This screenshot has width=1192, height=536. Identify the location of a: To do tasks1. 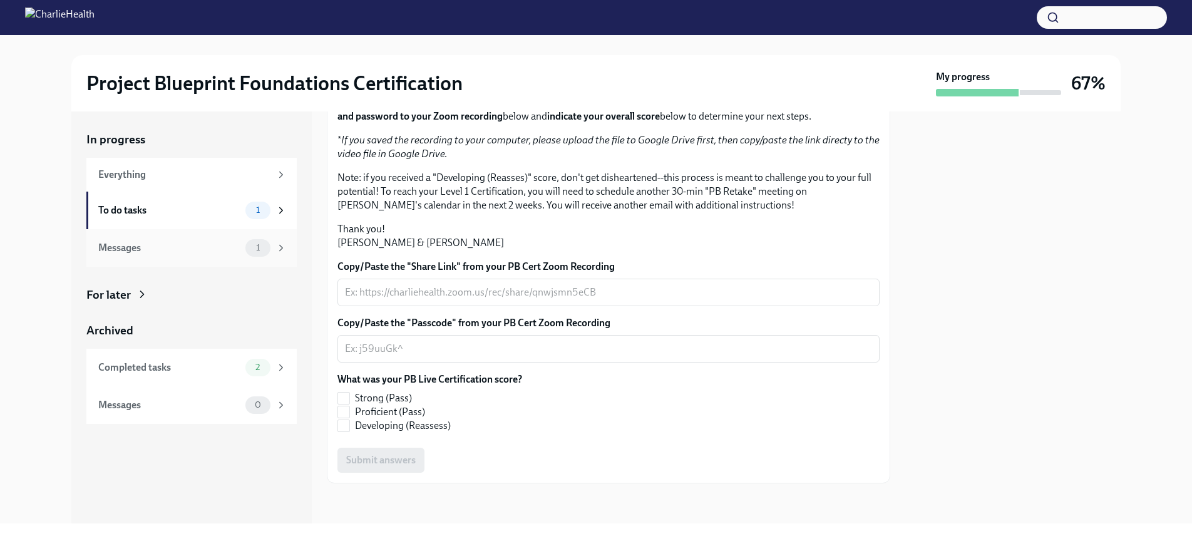
(192, 210).